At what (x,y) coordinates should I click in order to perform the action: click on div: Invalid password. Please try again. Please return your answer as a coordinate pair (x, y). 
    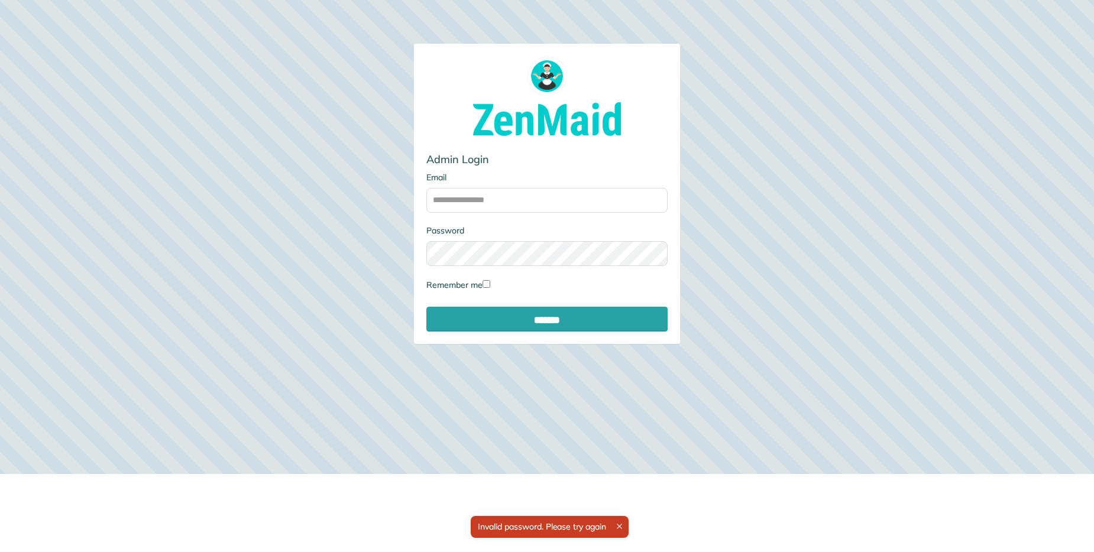
    Looking at the image, I should click on (549, 527).